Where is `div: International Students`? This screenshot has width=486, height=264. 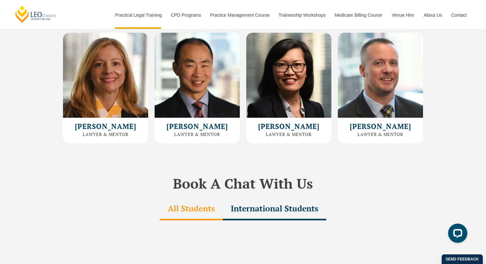
div: International Students is located at coordinates (274, 209).